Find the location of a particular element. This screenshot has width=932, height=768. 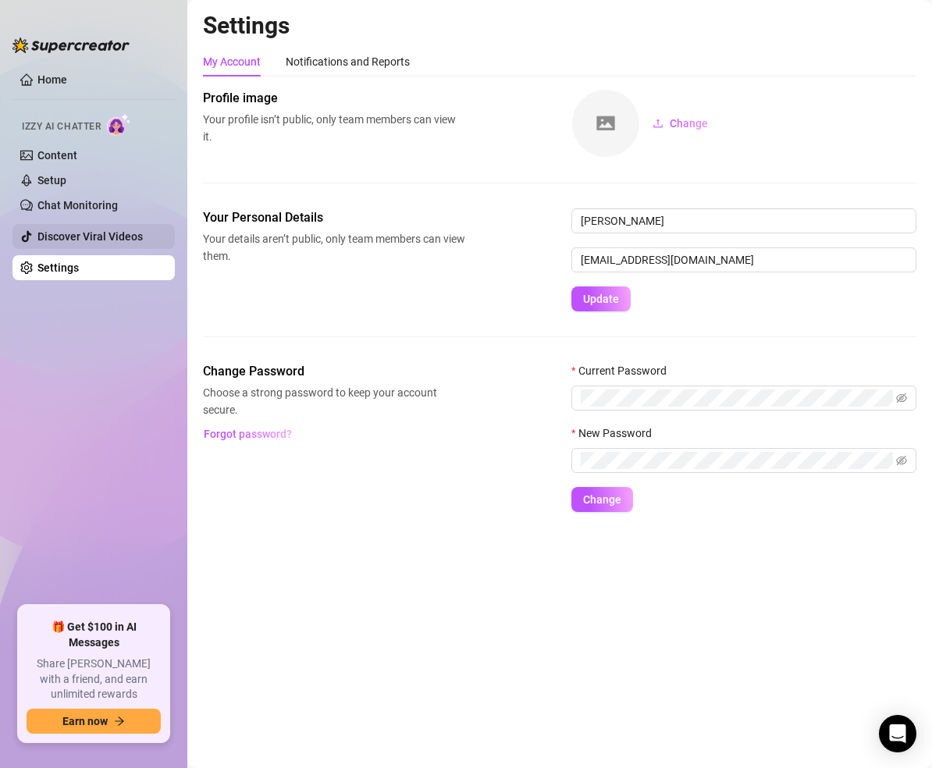

label: Current Password is located at coordinates (624, 371).